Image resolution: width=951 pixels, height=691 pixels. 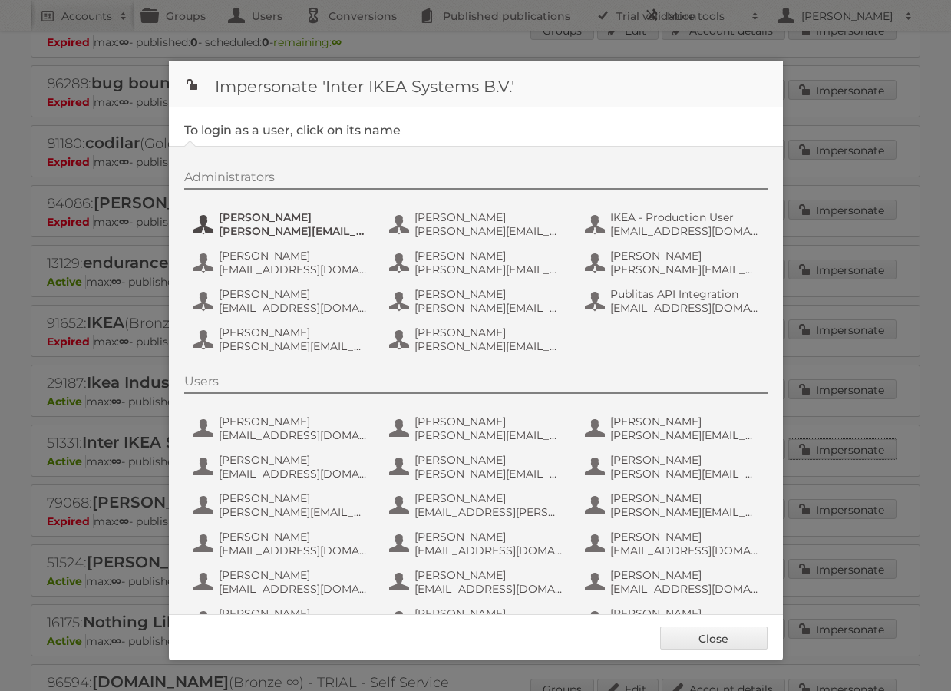 What do you see at coordinates (476, 384) in the screenshot?
I see `div: Users` at bounding box center [476, 384].